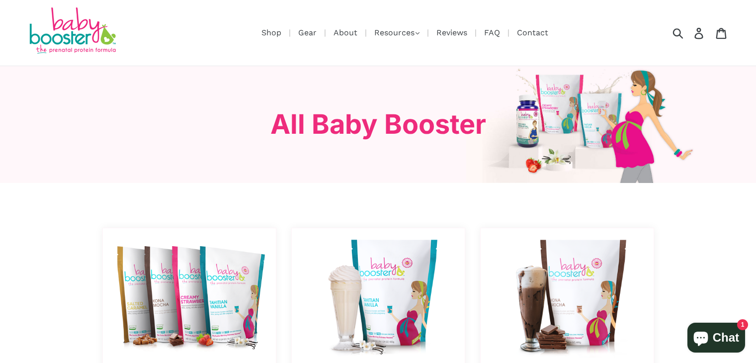 This screenshot has height=363, width=756. Describe the element at coordinates (345, 32) in the screenshot. I see `a: About` at that location.